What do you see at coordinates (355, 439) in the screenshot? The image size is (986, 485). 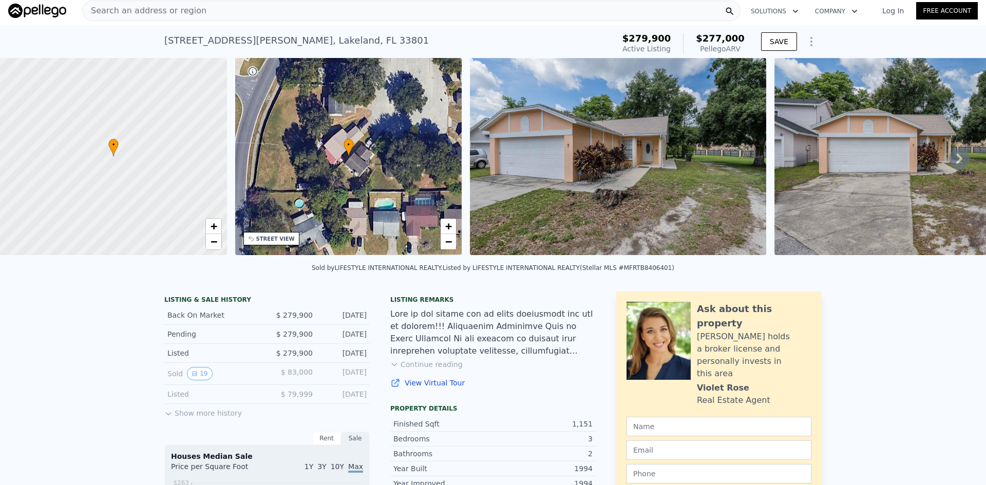 I see `div: Sale` at bounding box center [355, 439].